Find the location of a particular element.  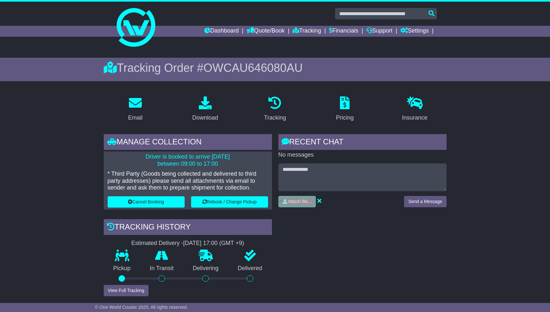

div: Tracking is located at coordinates (275, 118).